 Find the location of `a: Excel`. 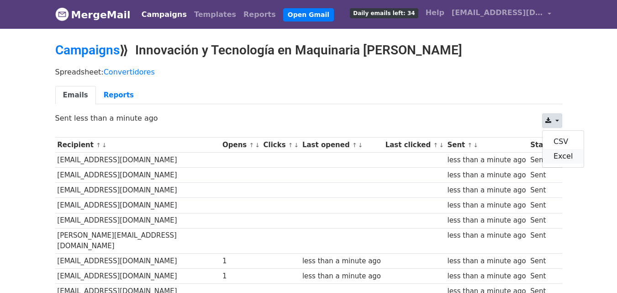

a: Excel is located at coordinates (563, 156).